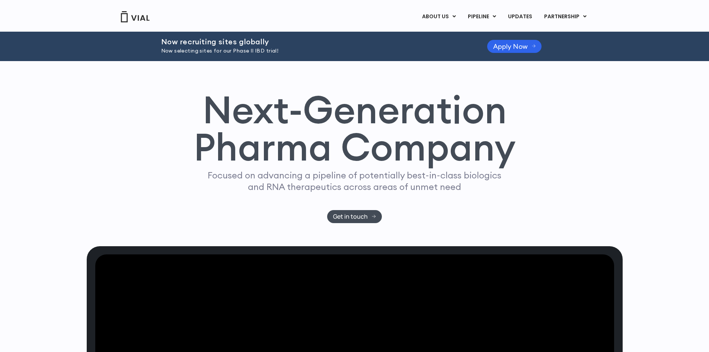  I want to click on a: Apply Now, so click(514, 46).